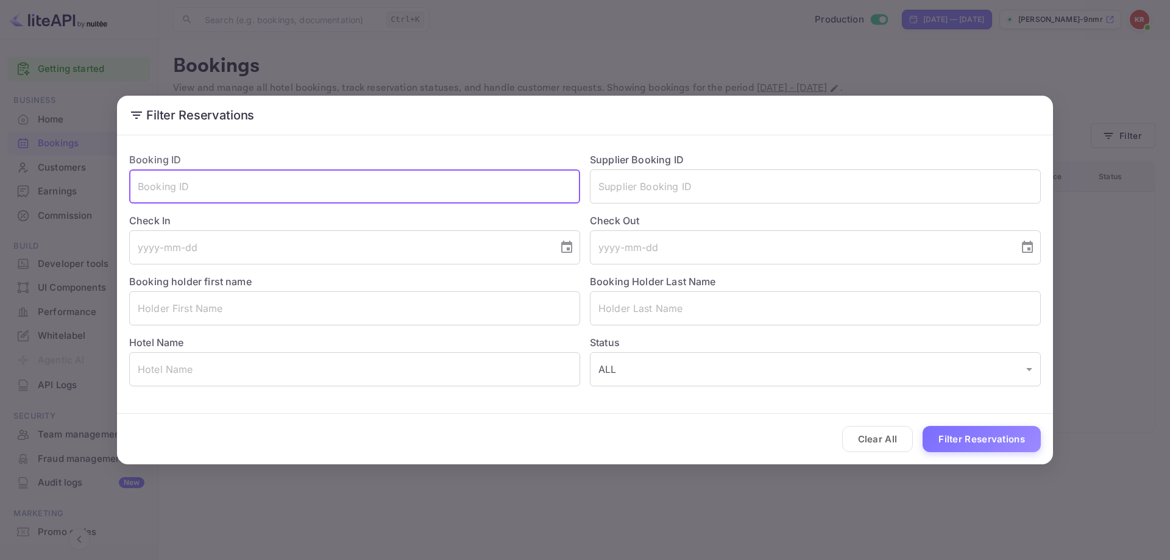  What do you see at coordinates (815, 343) in the screenshot?
I see `label: Status` at bounding box center [815, 343].